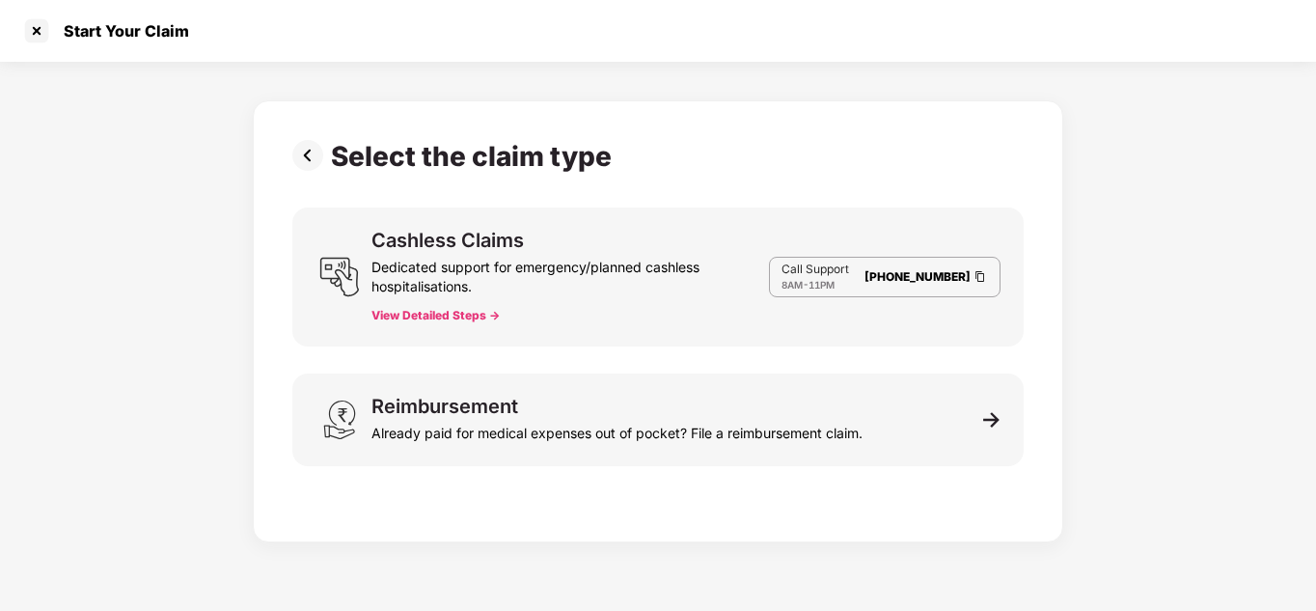 Image resolution: width=1316 pixels, height=611 pixels. What do you see at coordinates (616, 429) in the screenshot?
I see `div: Already paid for medical expenses out of pocket? File a reimbursement claim.` at bounding box center [616, 429].